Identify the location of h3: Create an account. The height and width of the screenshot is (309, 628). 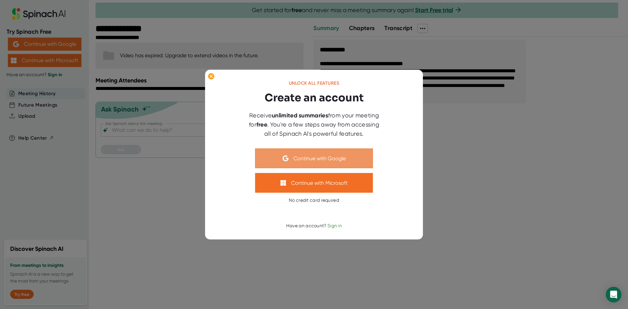
(314, 98).